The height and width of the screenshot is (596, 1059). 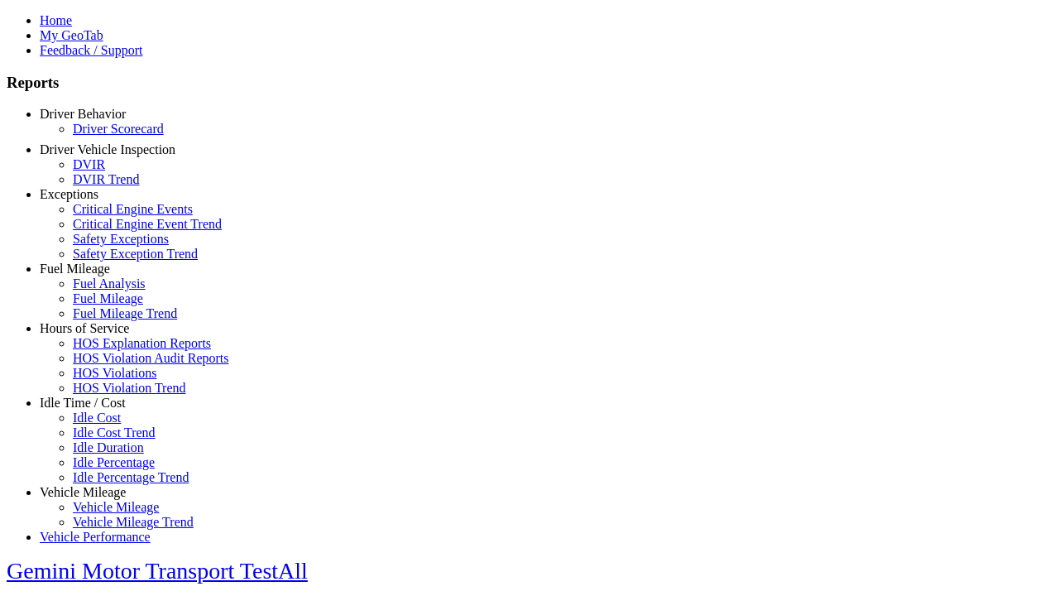 What do you see at coordinates (121, 238) in the screenshot?
I see `a: Safety Exceptions` at bounding box center [121, 238].